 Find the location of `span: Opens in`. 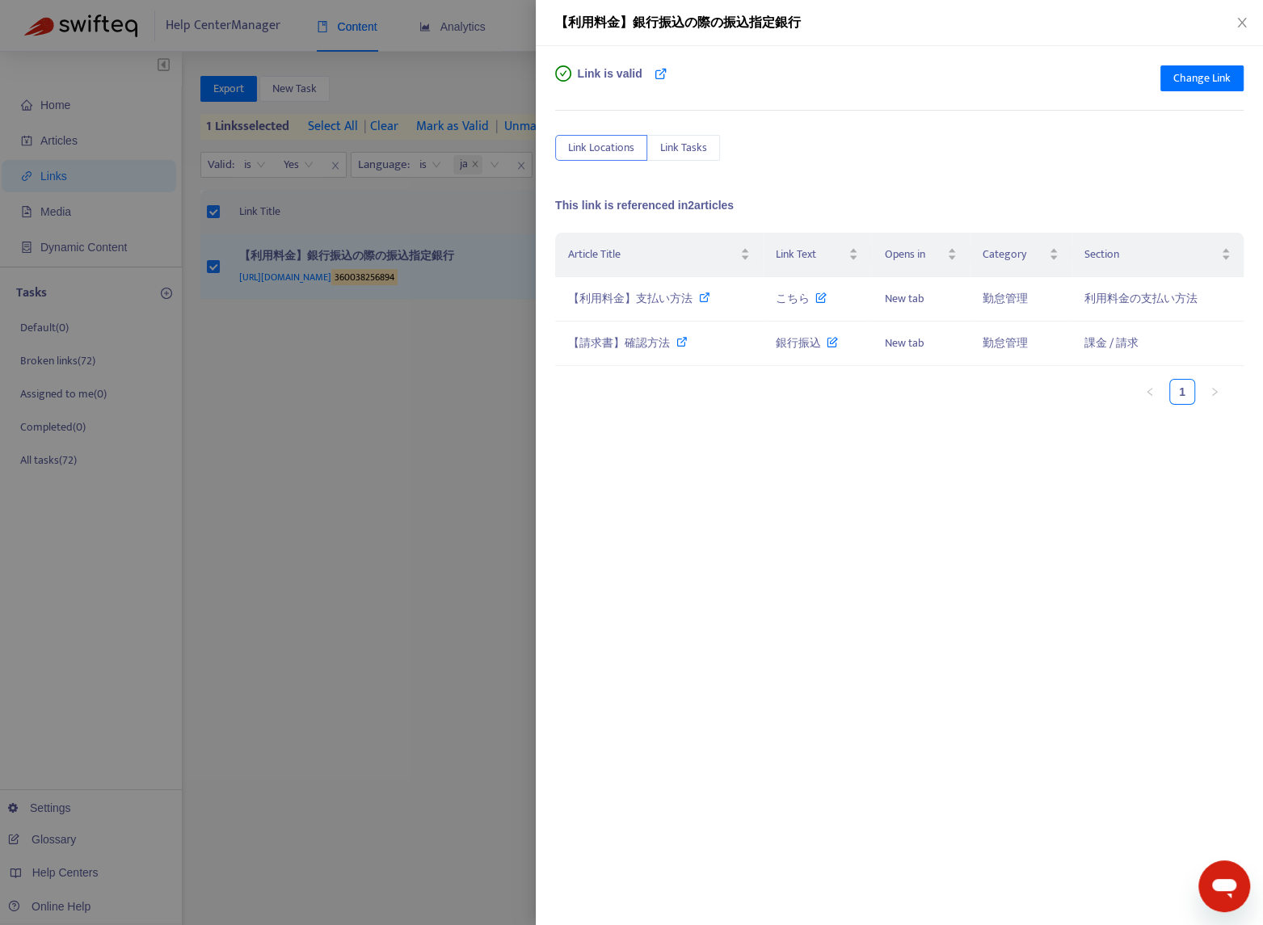

span: Opens in is located at coordinates (913, 254).